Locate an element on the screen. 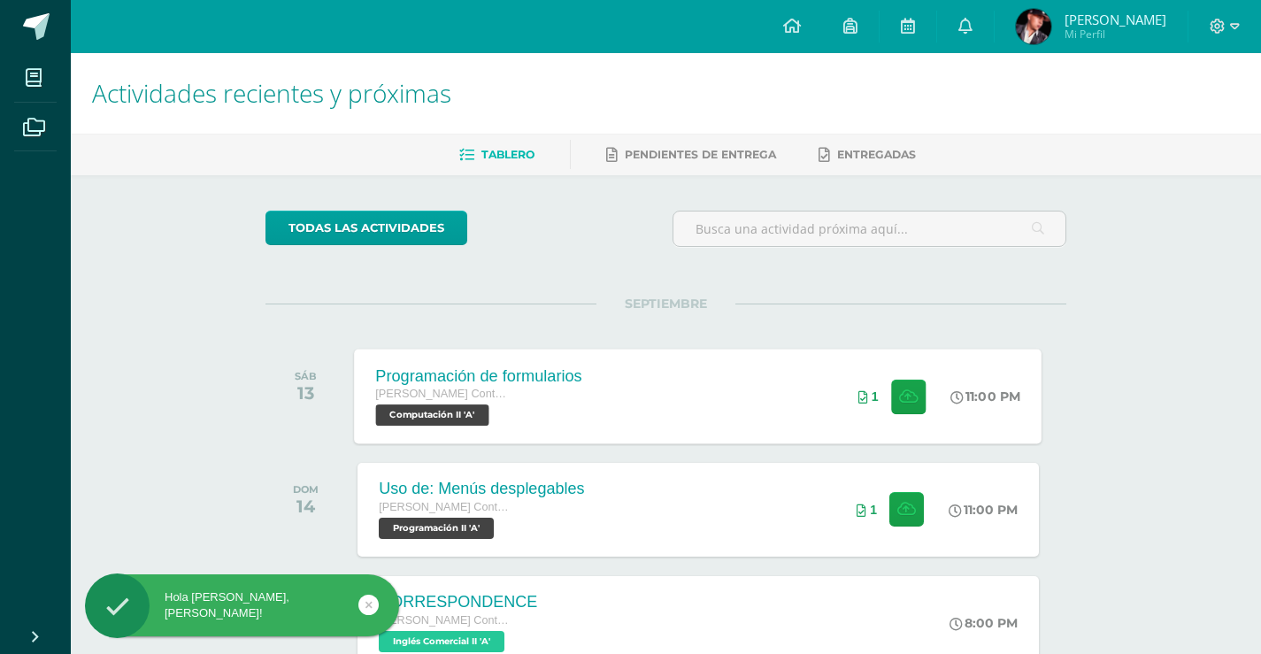 This screenshot has height=654, width=1261. div: DOM is located at coordinates (305, 489).